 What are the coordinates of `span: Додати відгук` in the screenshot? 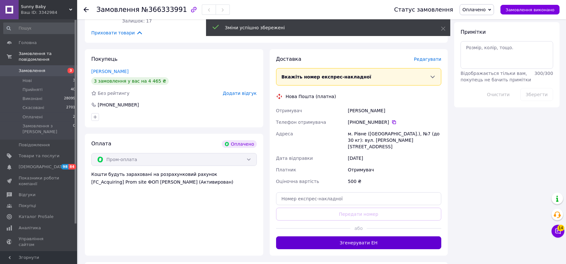 It's located at (240, 93).